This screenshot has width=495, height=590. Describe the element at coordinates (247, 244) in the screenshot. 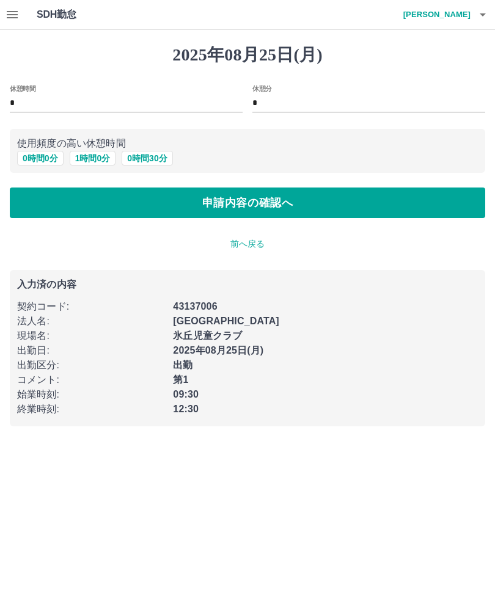

I see `p: 前へ戻る` at that location.